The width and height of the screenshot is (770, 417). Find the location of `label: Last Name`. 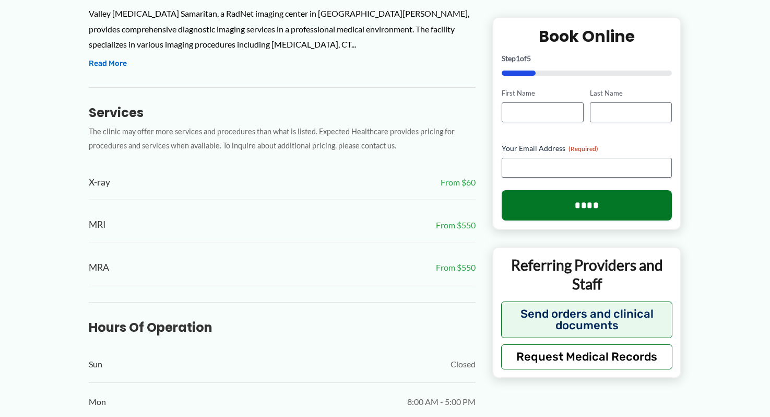

label: Last Name is located at coordinates (631, 93).